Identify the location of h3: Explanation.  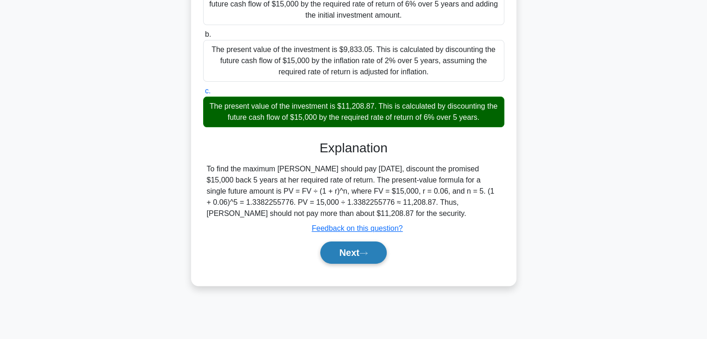
(354, 148).